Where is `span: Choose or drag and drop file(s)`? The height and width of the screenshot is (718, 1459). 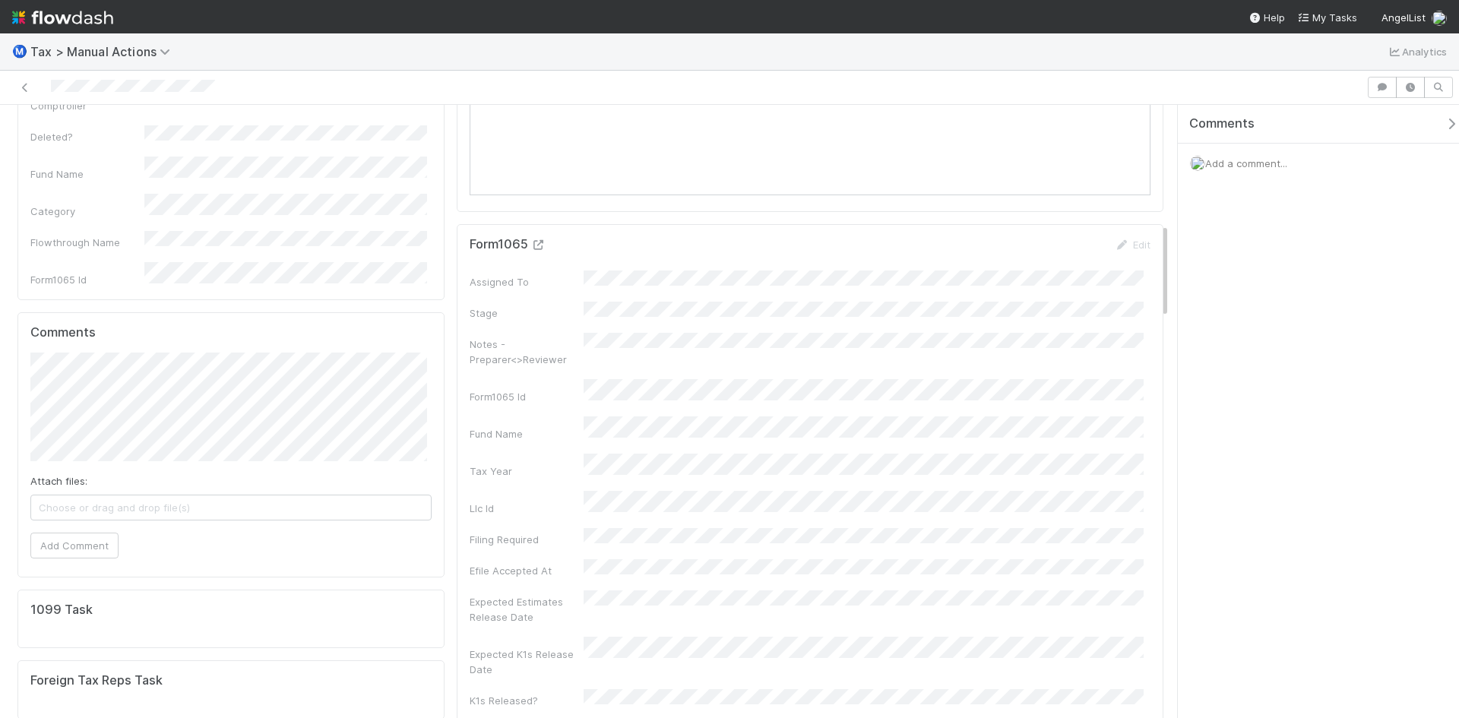 span: Choose or drag and drop file(s) is located at coordinates (231, 508).